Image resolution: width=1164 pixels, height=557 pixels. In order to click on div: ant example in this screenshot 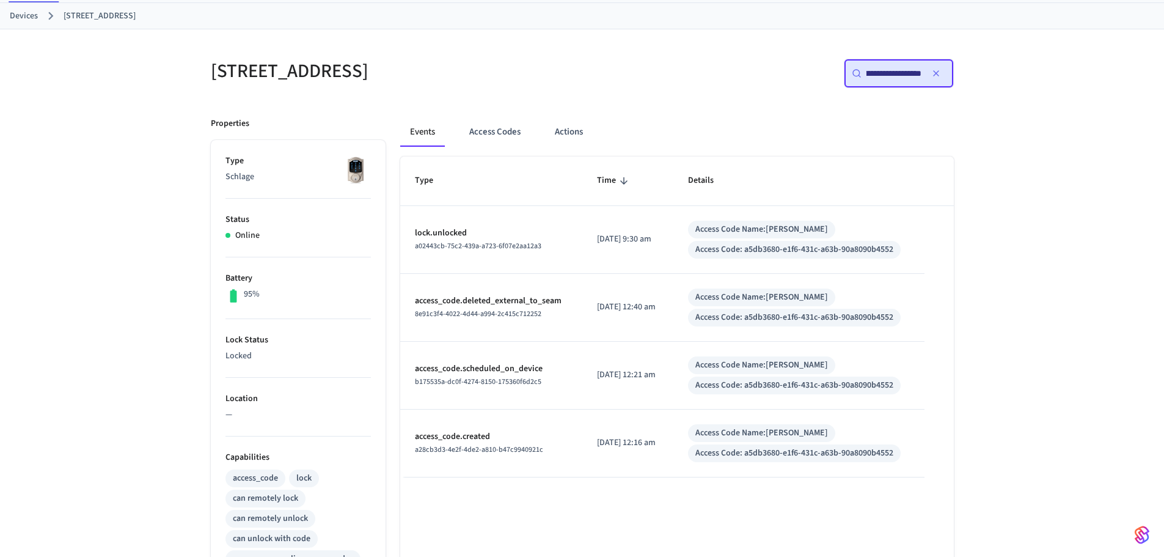, I will do `click(677, 132)`.